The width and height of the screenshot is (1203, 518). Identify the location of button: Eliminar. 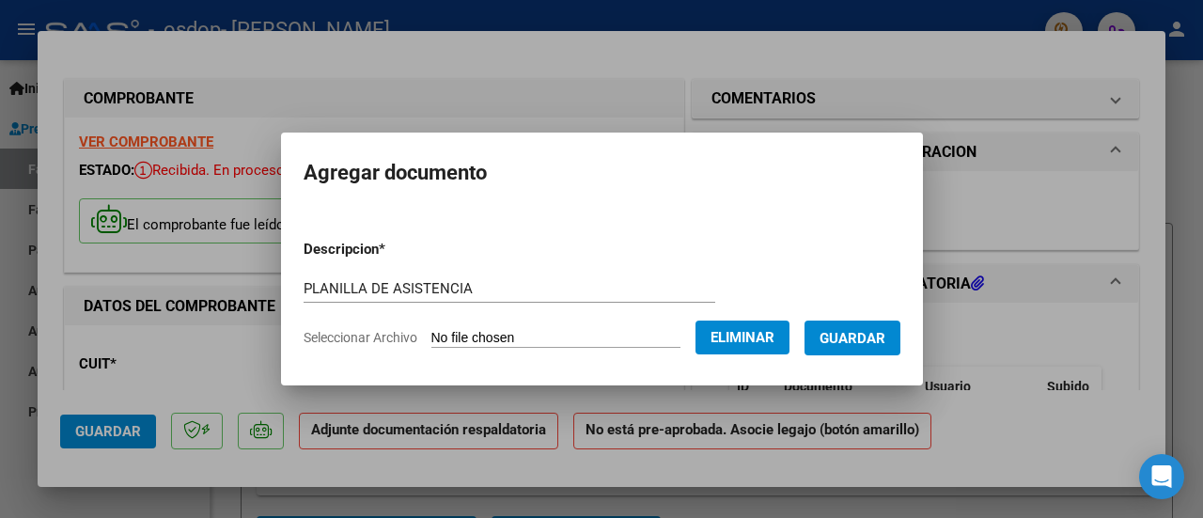
(743, 338).